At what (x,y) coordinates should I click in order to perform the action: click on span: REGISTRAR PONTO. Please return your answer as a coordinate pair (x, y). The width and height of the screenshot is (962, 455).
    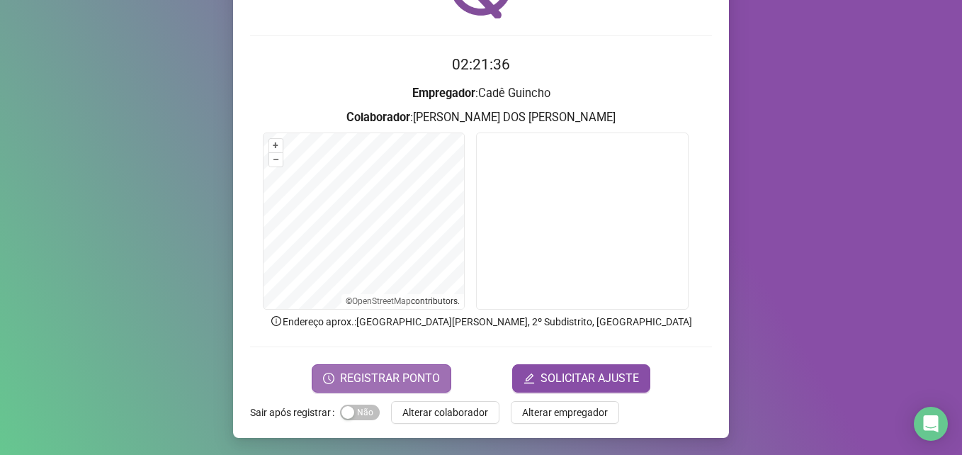
    Looking at the image, I should click on (390, 378).